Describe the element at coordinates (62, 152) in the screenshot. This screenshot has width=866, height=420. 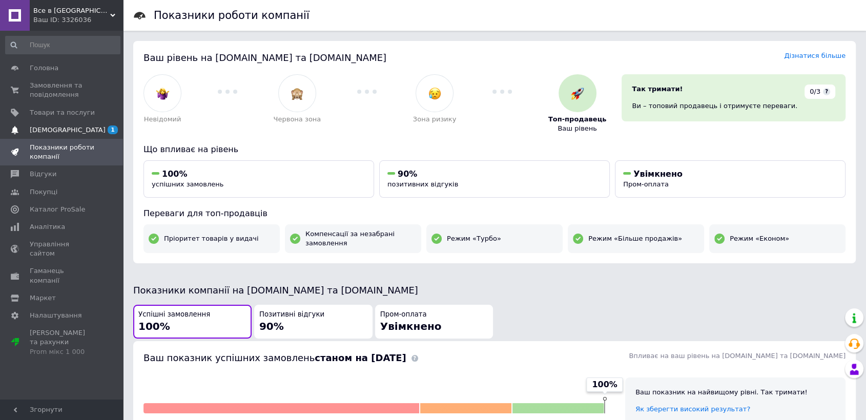
I see `span: Показники роботи компанії` at that location.